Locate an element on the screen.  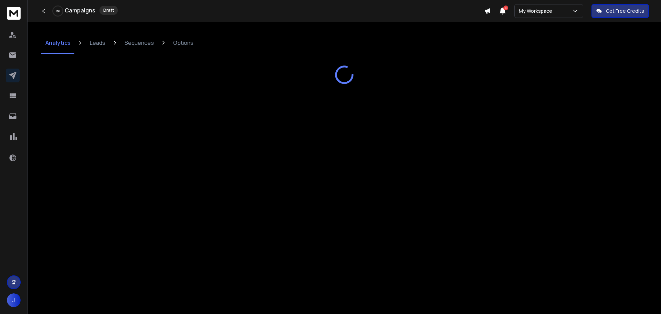
p: 0 % is located at coordinates (58, 11).